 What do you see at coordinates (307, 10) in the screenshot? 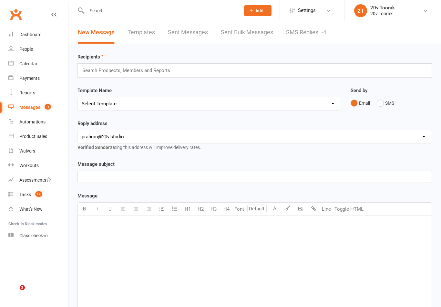
I see `span: Settings` at bounding box center [307, 10].